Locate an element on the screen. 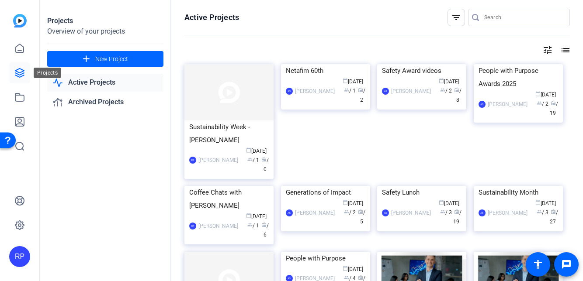  mat-icon: tune is located at coordinates (547, 50).